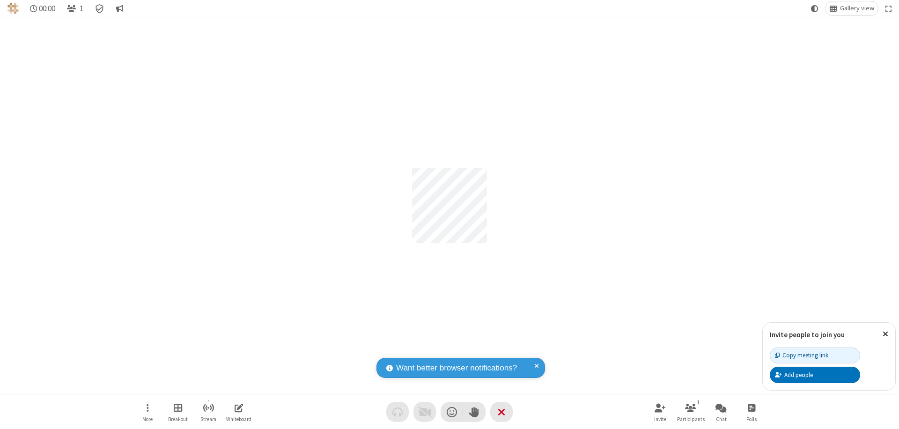 This screenshot has height=429, width=899. What do you see at coordinates (889, 8) in the screenshot?
I see `button: Fullscreen` at bounding box center [889, 8].